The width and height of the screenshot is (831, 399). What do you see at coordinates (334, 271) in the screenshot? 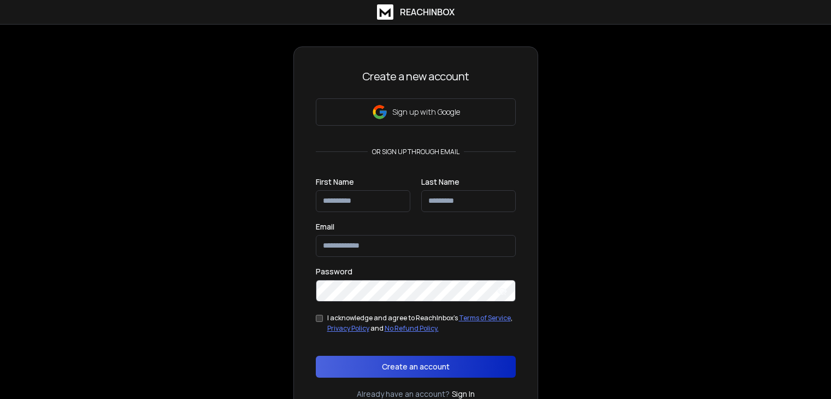
I see `label: Password` at bounding box center [334, 271].